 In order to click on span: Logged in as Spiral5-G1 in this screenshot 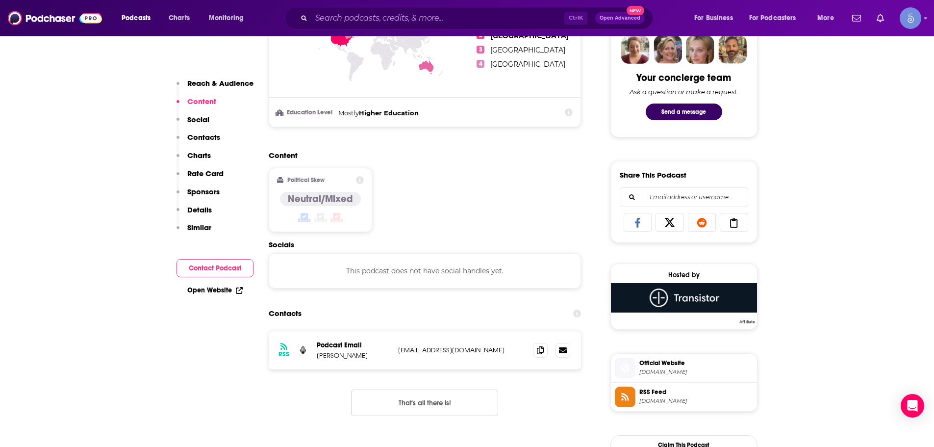, I will do `click(911, 18)`.